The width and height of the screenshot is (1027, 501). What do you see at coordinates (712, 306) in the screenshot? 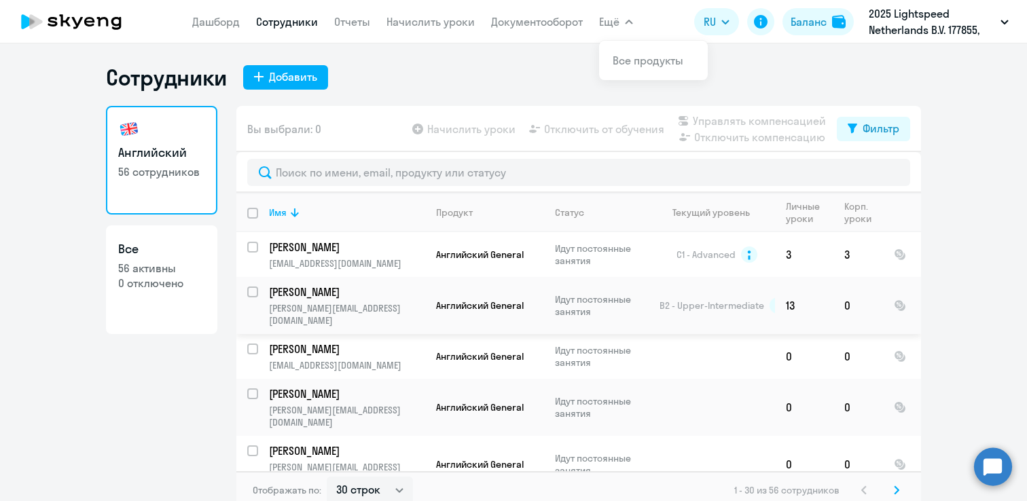
I see `span: B2 - Upper-Intermediate` at bounding box center [712, 306].